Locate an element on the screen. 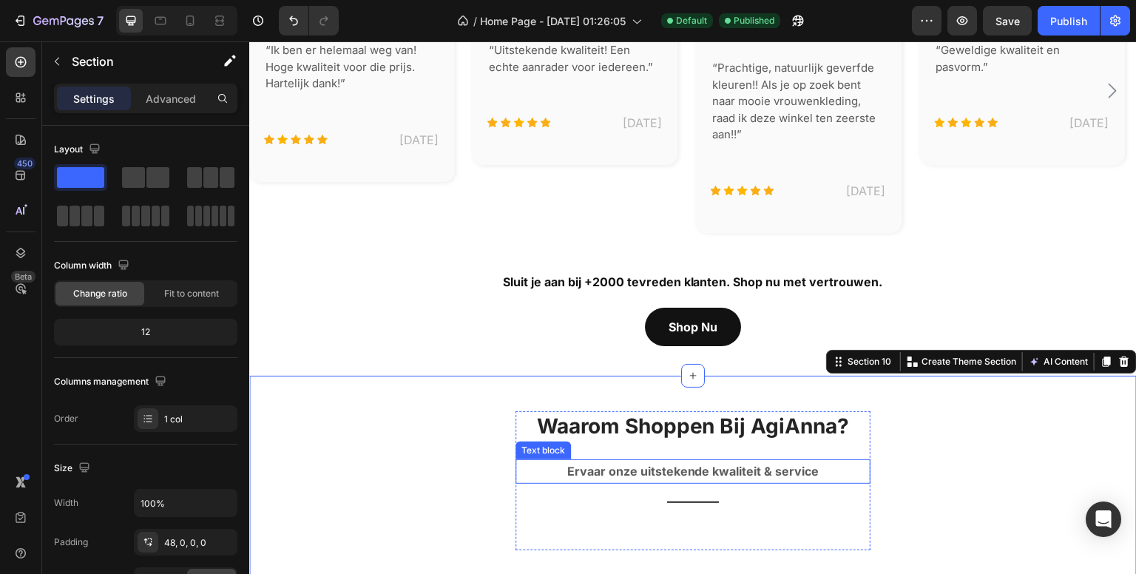  button: Save is located at coordinates (1007, 21).